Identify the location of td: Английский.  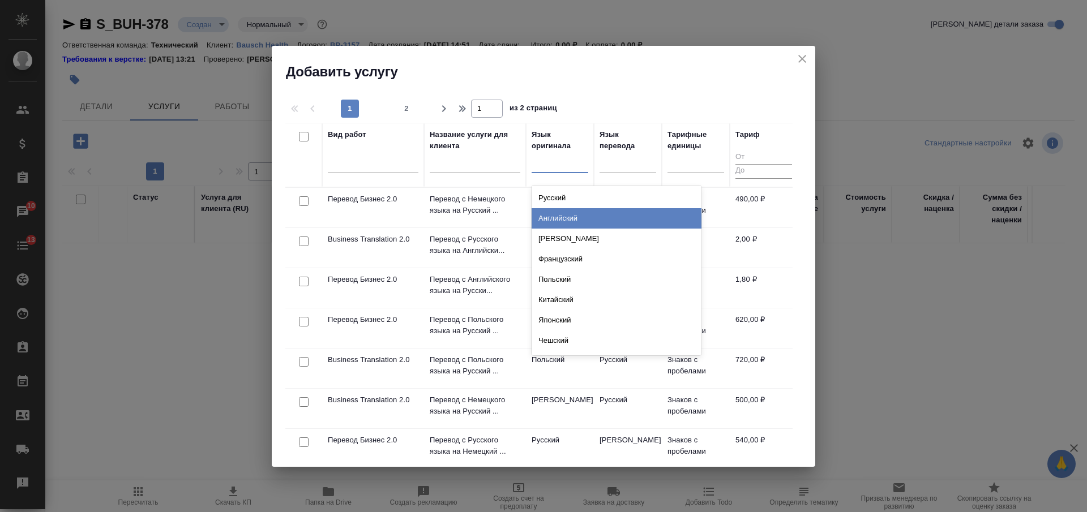
(560, 288).